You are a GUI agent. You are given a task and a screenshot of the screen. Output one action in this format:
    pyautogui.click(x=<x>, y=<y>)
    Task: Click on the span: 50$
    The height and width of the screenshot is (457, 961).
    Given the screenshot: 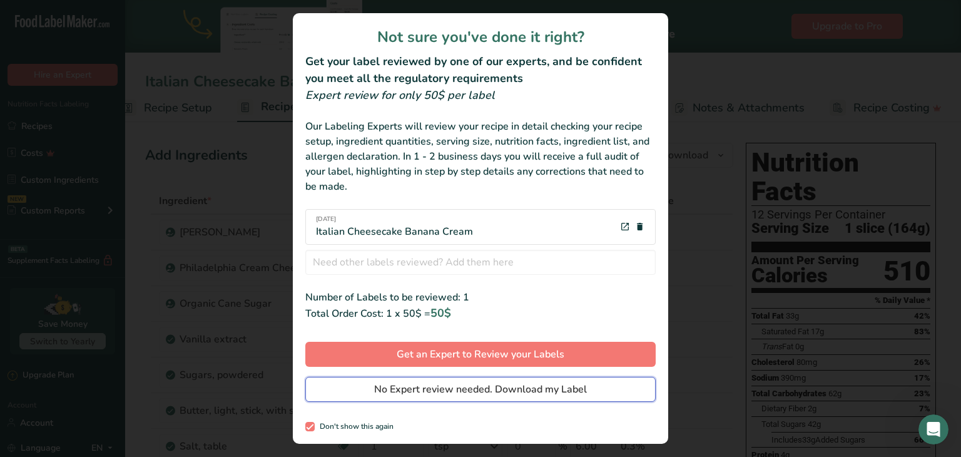 What is the action you would take?
    pyautogui.click(x=441, y=313)
    